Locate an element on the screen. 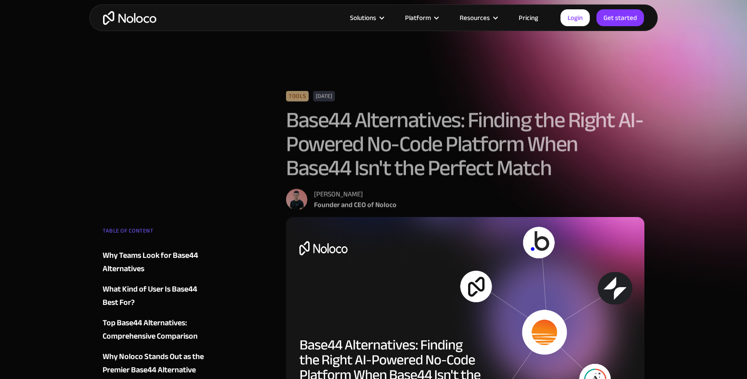 The height and width of the screenshot is (379, 747). a: Why Teams Look for Base44 Alternatives is located at coordinates (156, 262).